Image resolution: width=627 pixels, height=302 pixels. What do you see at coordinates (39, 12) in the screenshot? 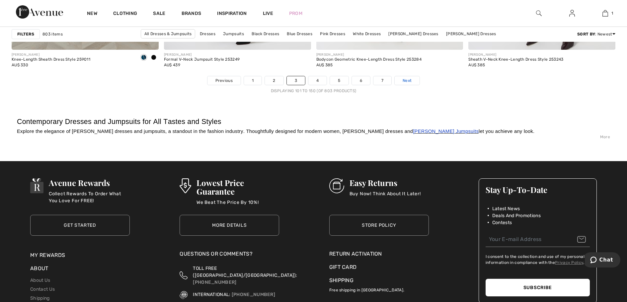
I see `img: 1ère Avenue` at bounding box center [39, 12].